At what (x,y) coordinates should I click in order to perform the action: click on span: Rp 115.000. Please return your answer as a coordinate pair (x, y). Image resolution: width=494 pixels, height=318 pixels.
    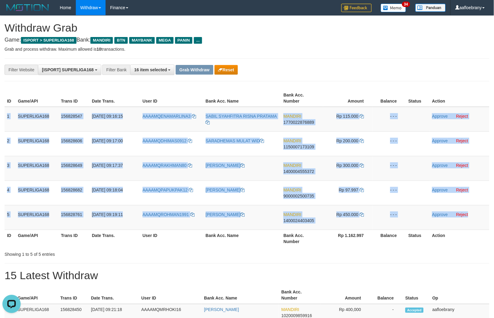
    Looking at the image, I should click on (347, 116).